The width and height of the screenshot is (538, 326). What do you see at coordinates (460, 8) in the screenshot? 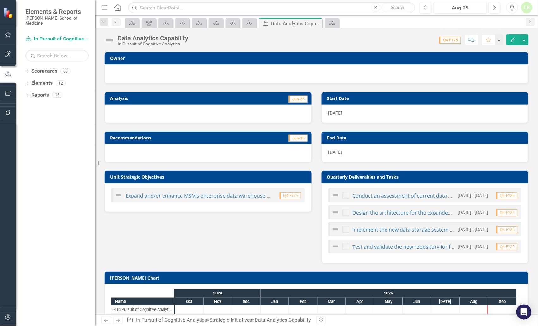
I see `div: Aug-25` at bounding box center [460, 8].